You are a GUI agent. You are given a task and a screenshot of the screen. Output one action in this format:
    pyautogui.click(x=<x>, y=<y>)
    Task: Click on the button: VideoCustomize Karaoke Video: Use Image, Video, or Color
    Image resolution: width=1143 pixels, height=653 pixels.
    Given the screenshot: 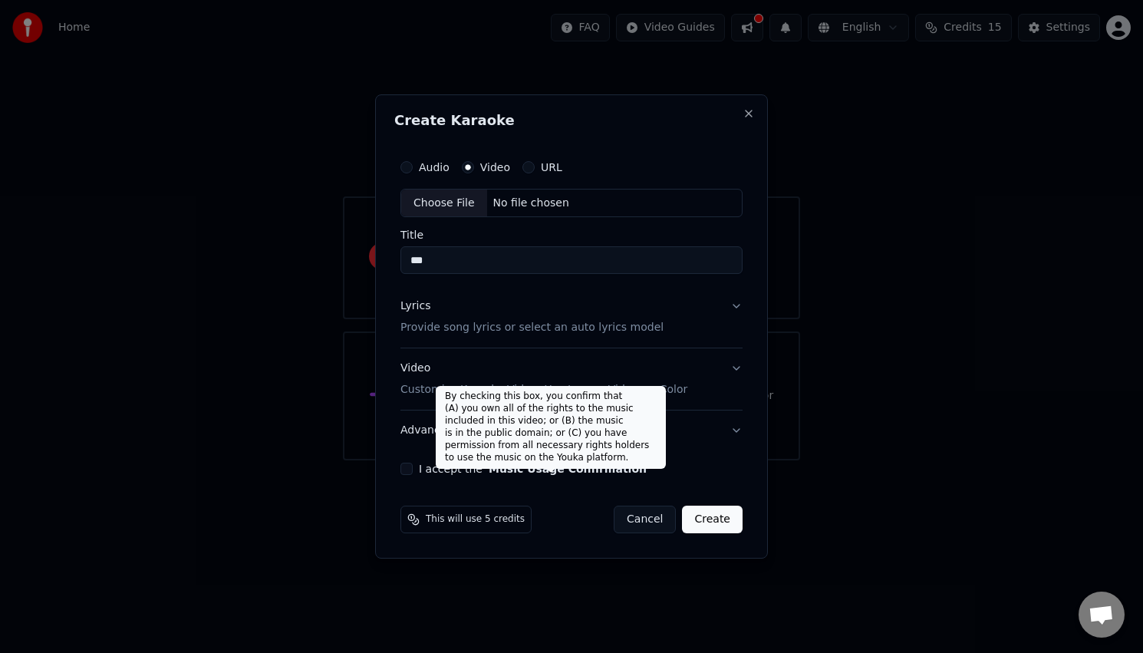 What is the action you would take?
    pyautogui.click(x=572, y=380)
    